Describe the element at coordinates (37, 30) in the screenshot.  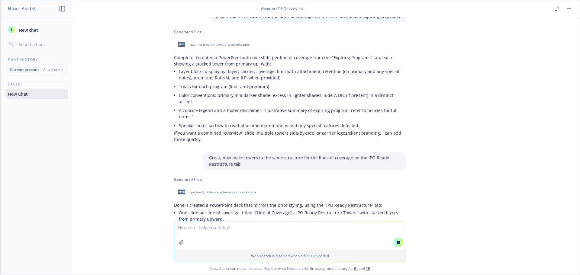
I see `button: New chat` at that location.